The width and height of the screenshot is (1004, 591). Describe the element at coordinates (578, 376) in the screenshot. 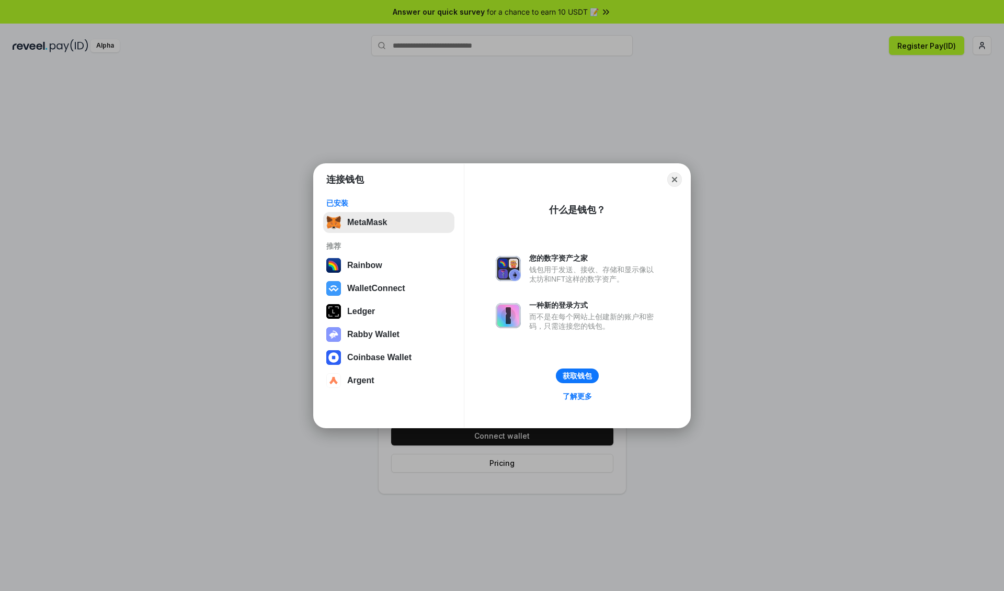

I see `button: 获取钱包` at that location.